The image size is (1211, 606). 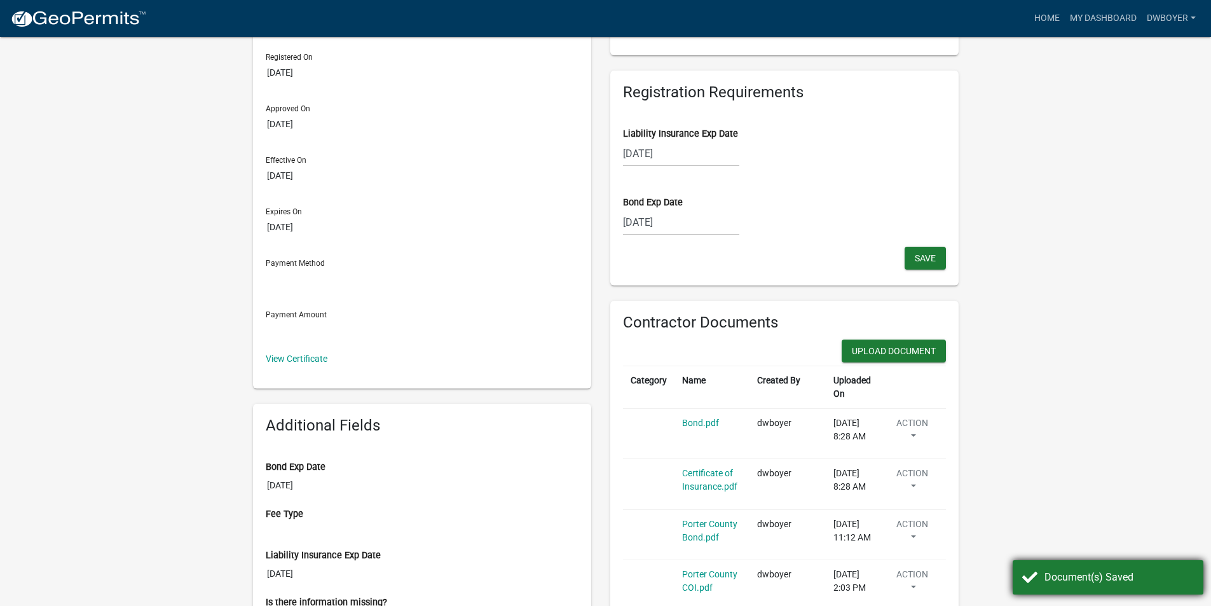 I want to click on a: Bond.pdf, so click(x=701, y=423).